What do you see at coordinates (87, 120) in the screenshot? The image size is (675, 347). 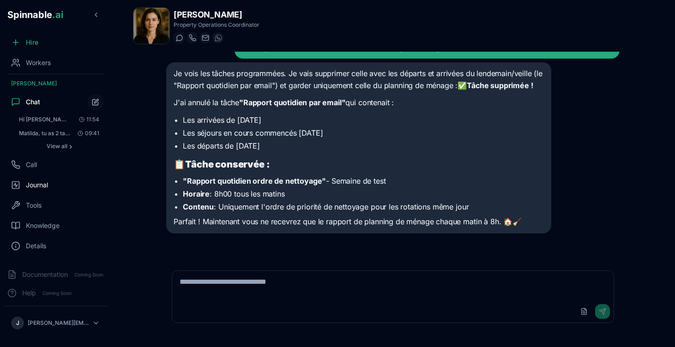 I see `span: 11:54` at bounding box center [87, 120].